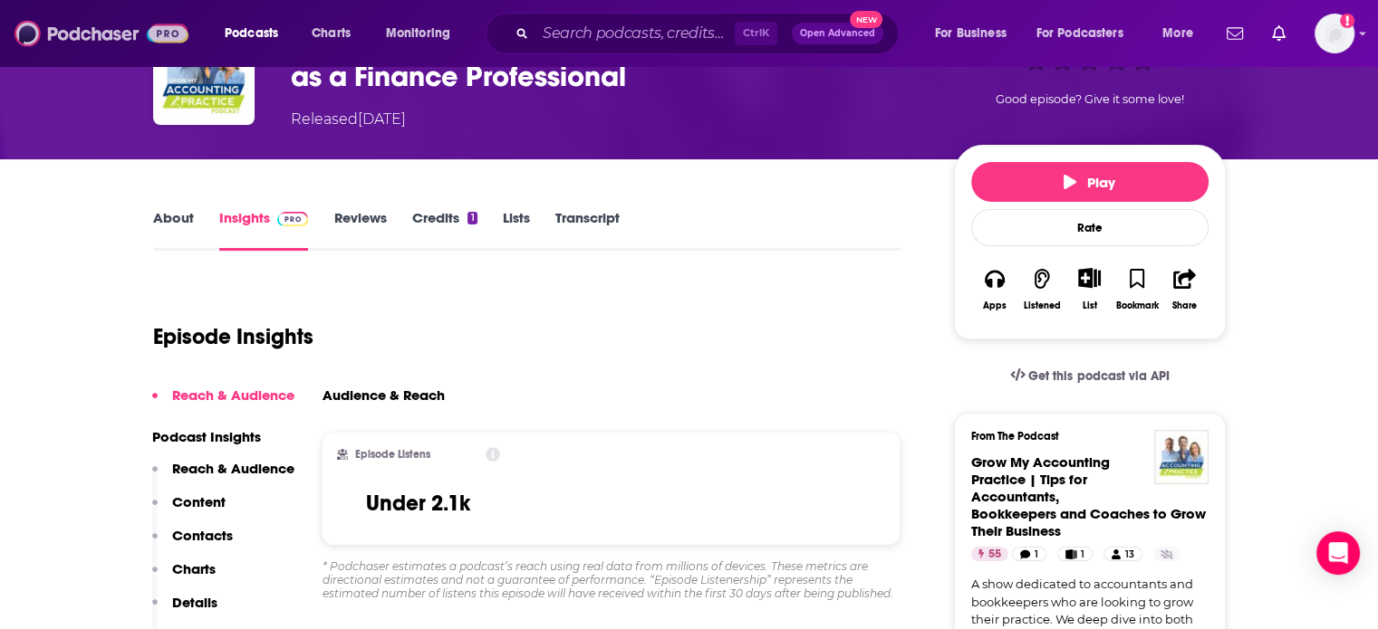 This screenshot has height=629, width=1378. Describe the element at coordinates (994, 289) in the screenshot. I see `button: Apps` at that location.